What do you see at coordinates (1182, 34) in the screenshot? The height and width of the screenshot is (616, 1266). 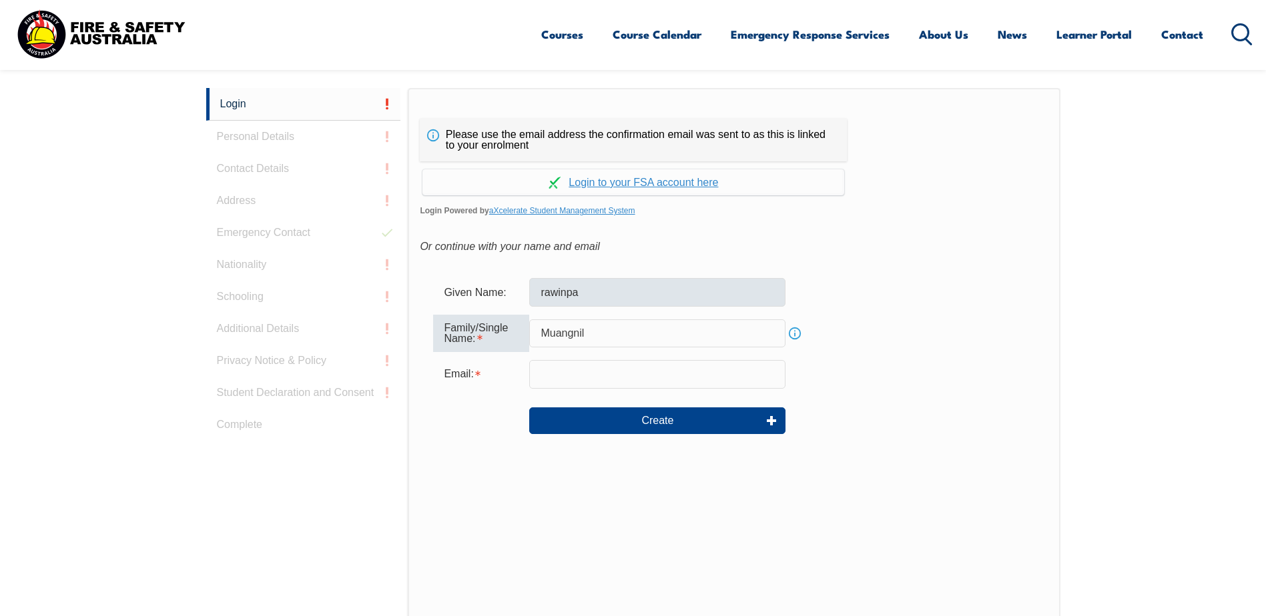 I see `a: Contact` at bounding box center [1182, 34].